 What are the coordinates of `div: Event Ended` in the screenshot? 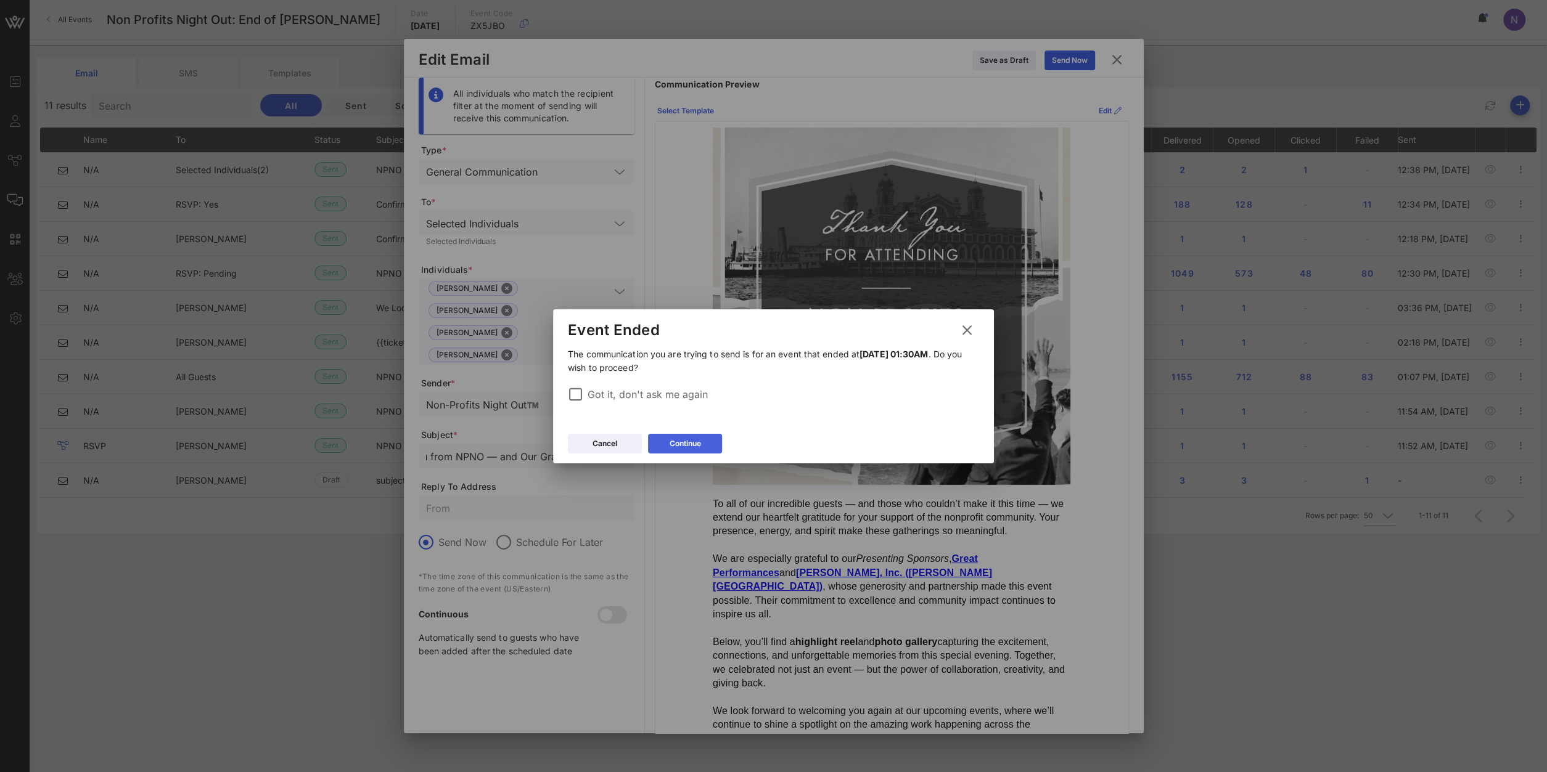 It's located at (613, 330).